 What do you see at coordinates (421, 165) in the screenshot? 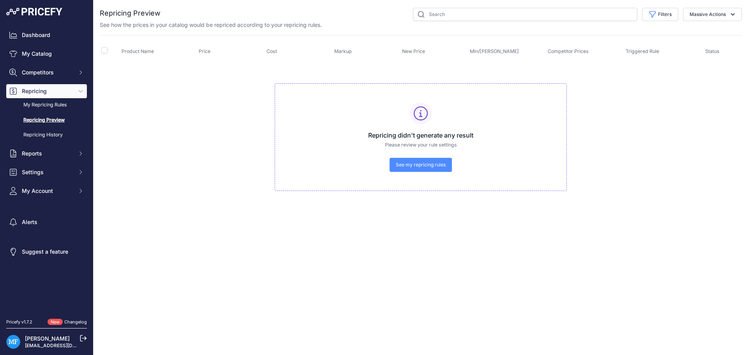
I see `a: See my repricing rules` at bounding box center [421, 165].